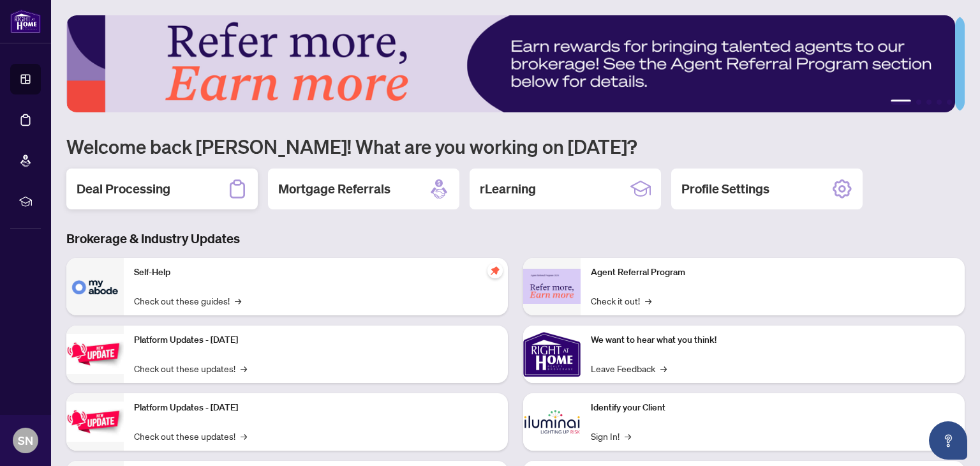 This screenshot has height=466, width=980. Describe the element at coordinates (611, 436) in the screenshot. I see `a: Sign In!→` at that location.